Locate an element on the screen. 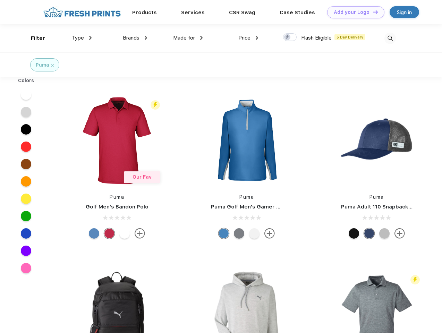 The height and width of the screenshot is (333, 442). img: filter_cancel.svg is located at coordinates (52, 65).